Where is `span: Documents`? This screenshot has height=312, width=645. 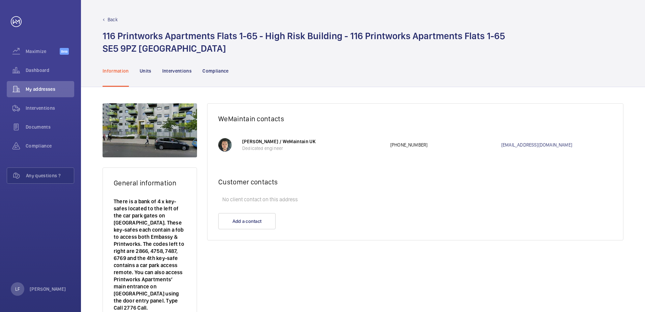 span: Documents is located at coordinates (50, 127).